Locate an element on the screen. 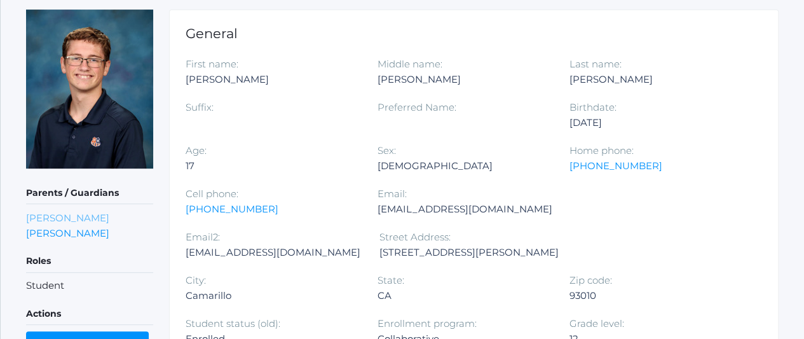  label: Middle name: is located at coordinates (410, 64).